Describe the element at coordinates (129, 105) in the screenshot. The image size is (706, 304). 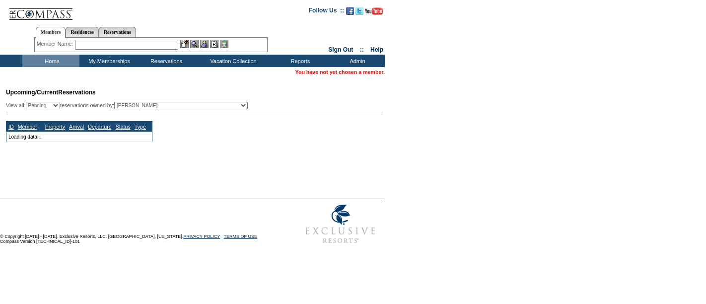
I see `div: View all: reservations owned by:` at that location.